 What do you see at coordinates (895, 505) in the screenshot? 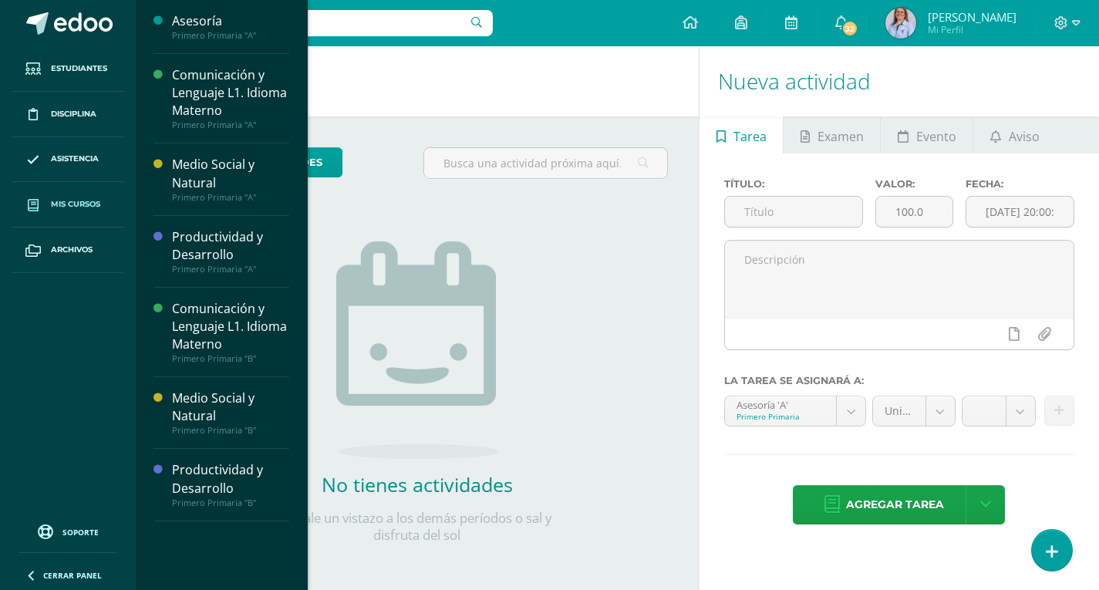
I see `span: Agregar tarea` at bounding box center [895, 505].